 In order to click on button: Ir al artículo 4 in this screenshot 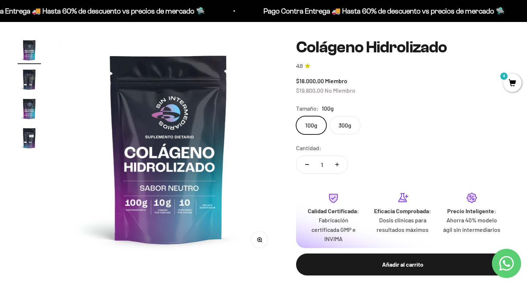, I will do `click(29, 139)`.